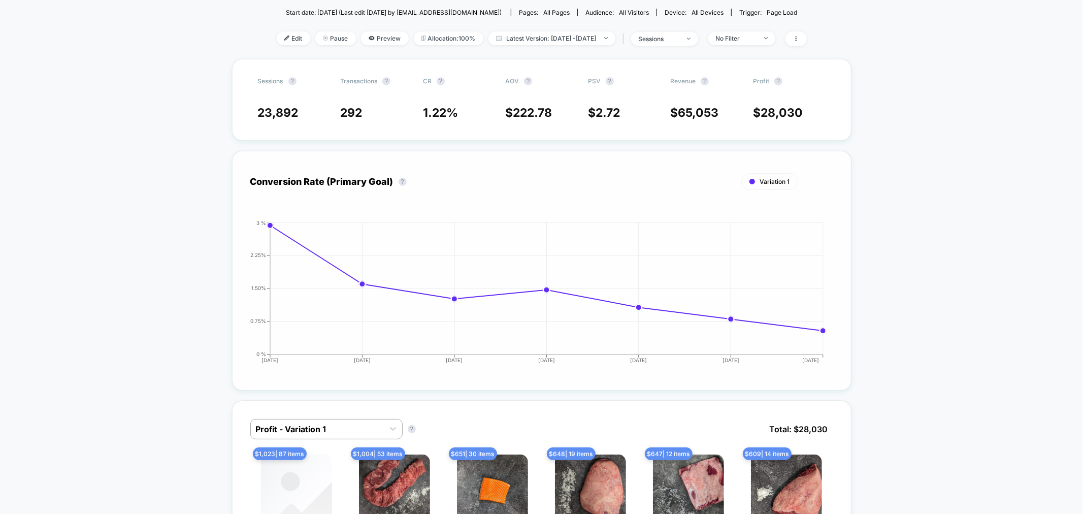  Describe the element at coordinates (608, 113) in the screenshot. I see `span: 2.72` at that location.